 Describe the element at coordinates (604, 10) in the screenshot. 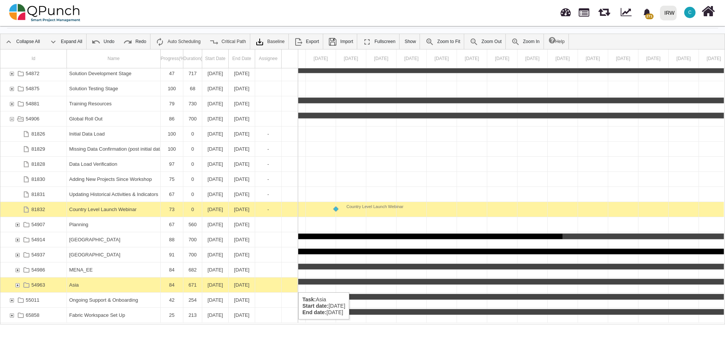

I see `span: Releases` at that location.